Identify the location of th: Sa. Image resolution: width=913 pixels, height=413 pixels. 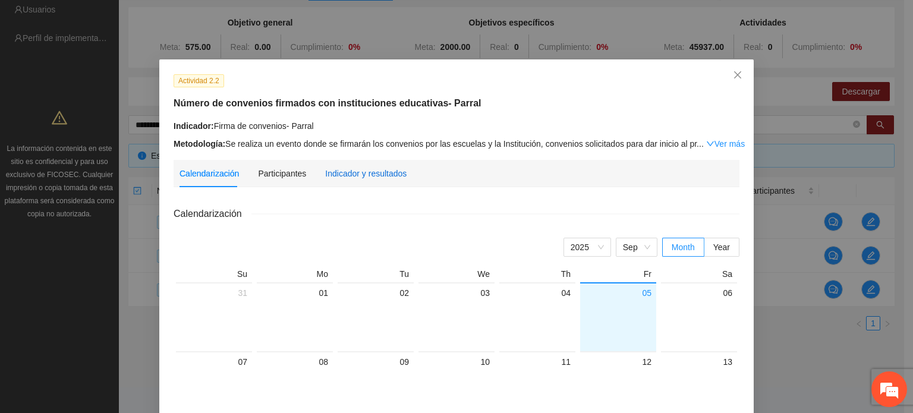
(699, 275).